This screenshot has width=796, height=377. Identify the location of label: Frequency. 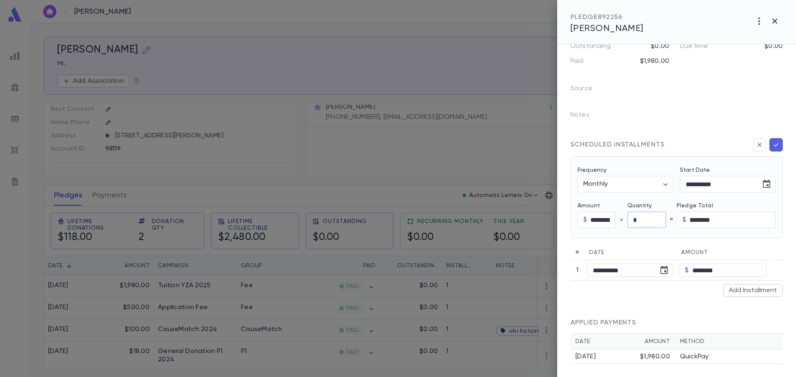
(592, 170).